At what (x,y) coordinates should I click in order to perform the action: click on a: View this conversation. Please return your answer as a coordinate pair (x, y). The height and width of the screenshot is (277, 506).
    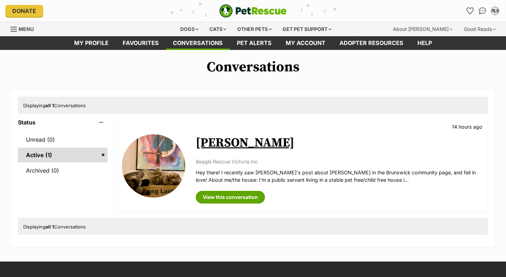
    Looking at the image, I should click on (230, 197).